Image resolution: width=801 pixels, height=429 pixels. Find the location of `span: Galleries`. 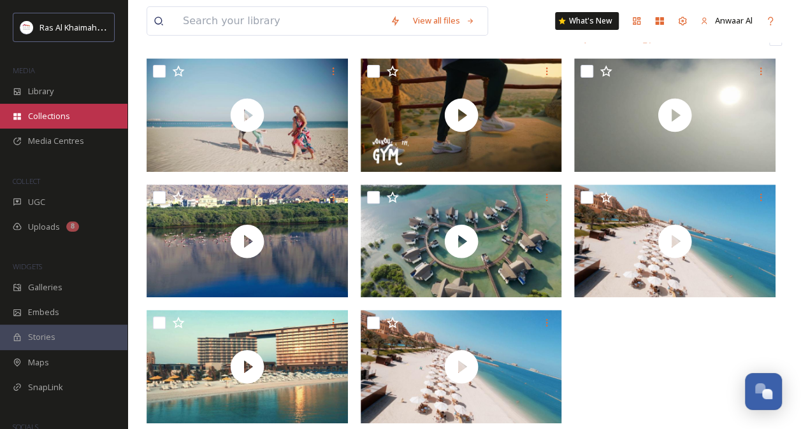

span: Galleries is located at coordinates (45, 287).